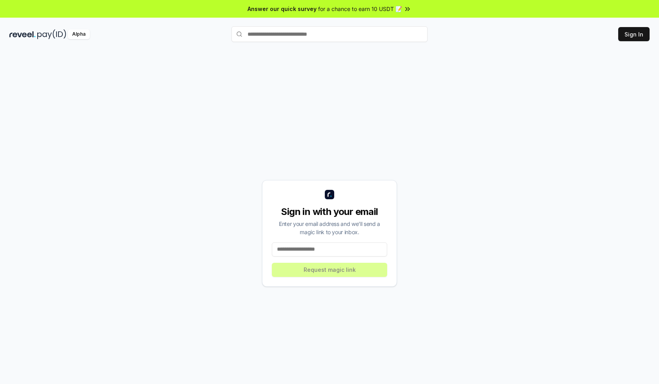 The width and height of the screenshot is (659, 384). I want to click on div: Sign in with your email, so click(329, 212).